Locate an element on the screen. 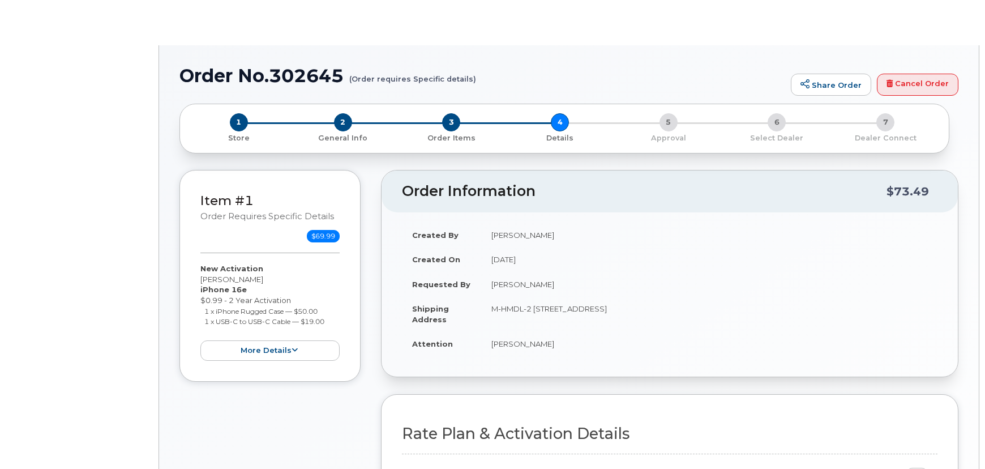 The height and width of the screenshot is (469, 985). a: 3 Order Items is located at coordinates (451, 137).